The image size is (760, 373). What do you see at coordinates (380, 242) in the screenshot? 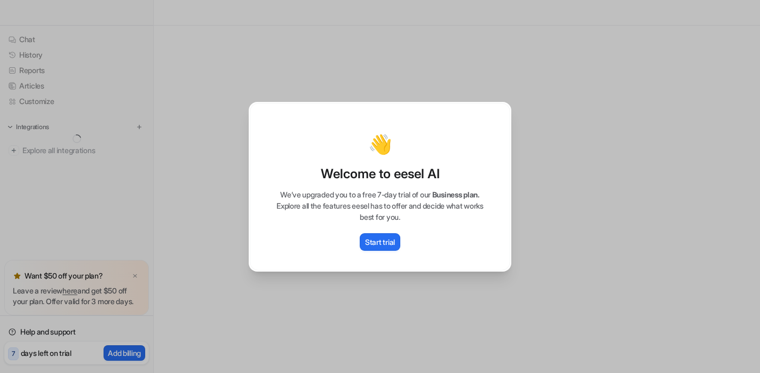
I see `button: Start trial` at bounding box center [380, 242].